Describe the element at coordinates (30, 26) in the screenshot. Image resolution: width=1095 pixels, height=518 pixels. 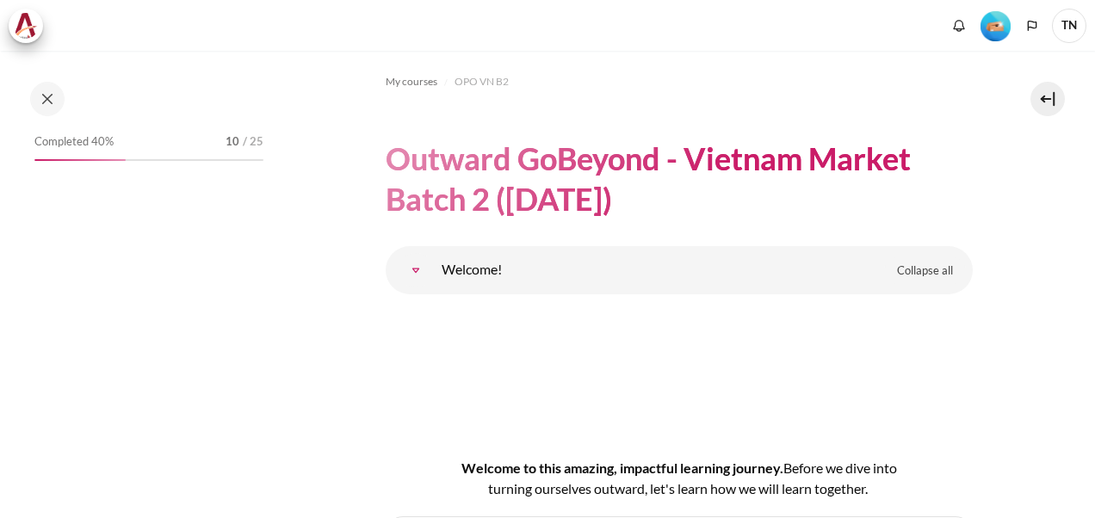
I see `a: Architeck Architeck` at that location.